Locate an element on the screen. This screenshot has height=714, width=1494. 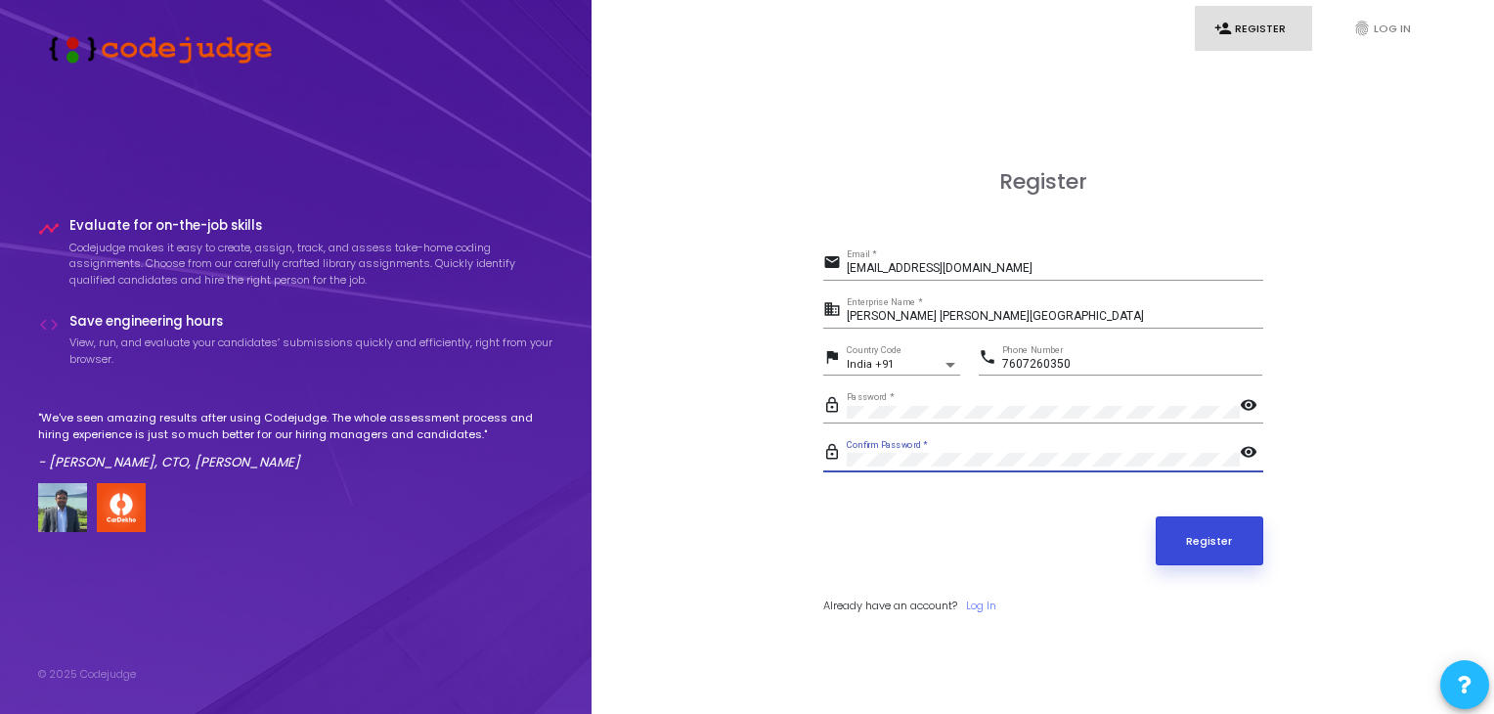
input: Enterprise Name is located at coordinates (1055, 317).